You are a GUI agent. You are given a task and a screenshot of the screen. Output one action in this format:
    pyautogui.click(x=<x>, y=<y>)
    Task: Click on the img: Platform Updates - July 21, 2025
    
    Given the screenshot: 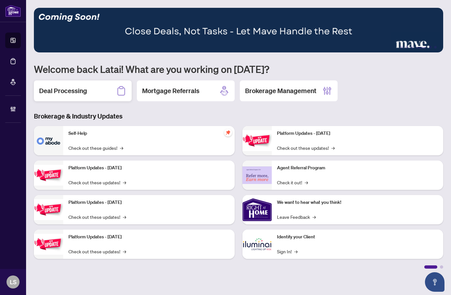 What is the action you would take?
    pyautogui.click(x=49, y=210)
    